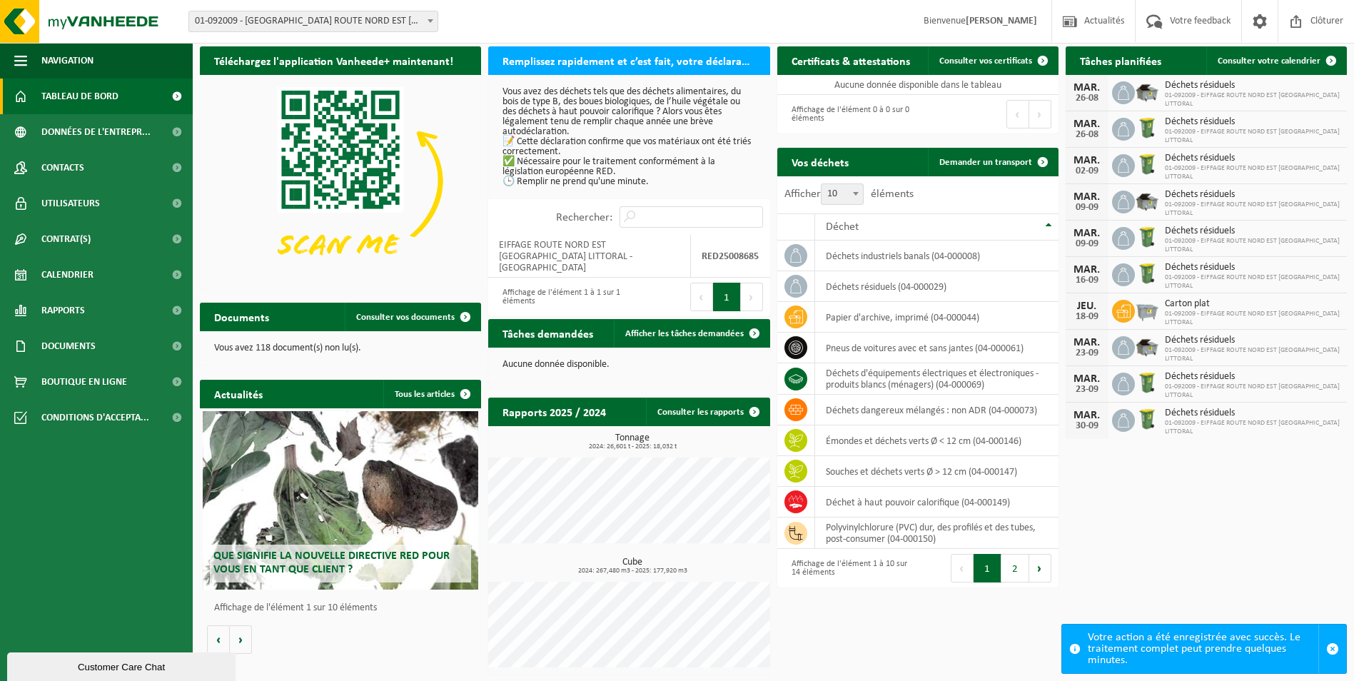 This screenshot has height=681, width=1354. Describe the element at coordinates (936, 410) in the screenshot. I see `td: déchets dangereux mélangés : non ADR (04-000073)` at that location.